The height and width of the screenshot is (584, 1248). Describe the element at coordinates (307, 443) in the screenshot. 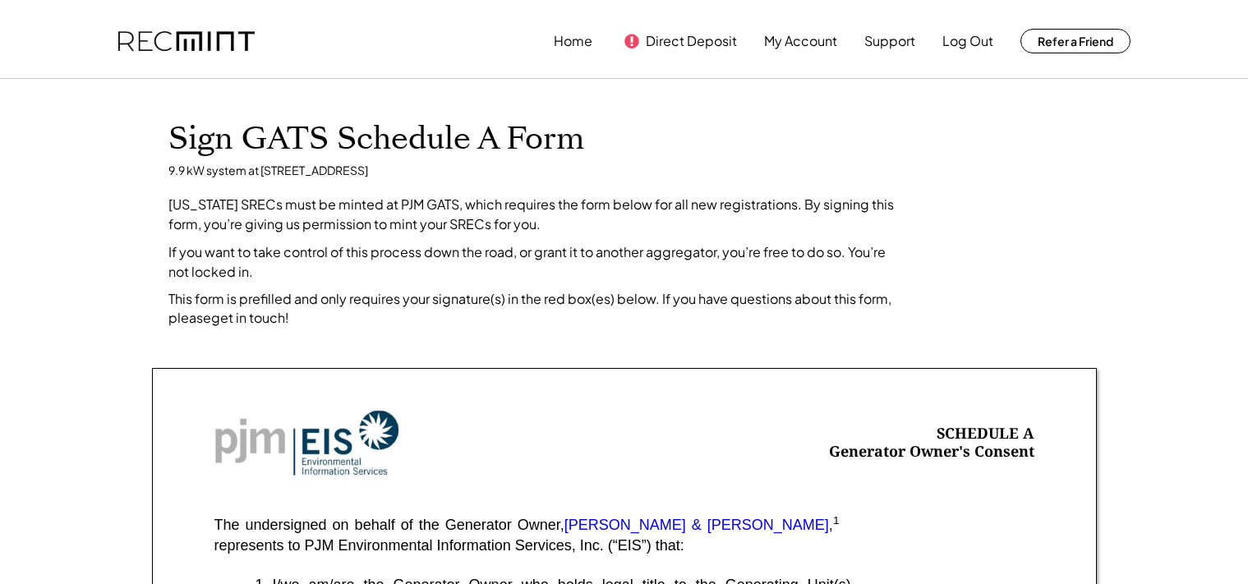

I see `img: Screenshot%202023-10-20%20at%209.53.17%20AM.png` at that location.